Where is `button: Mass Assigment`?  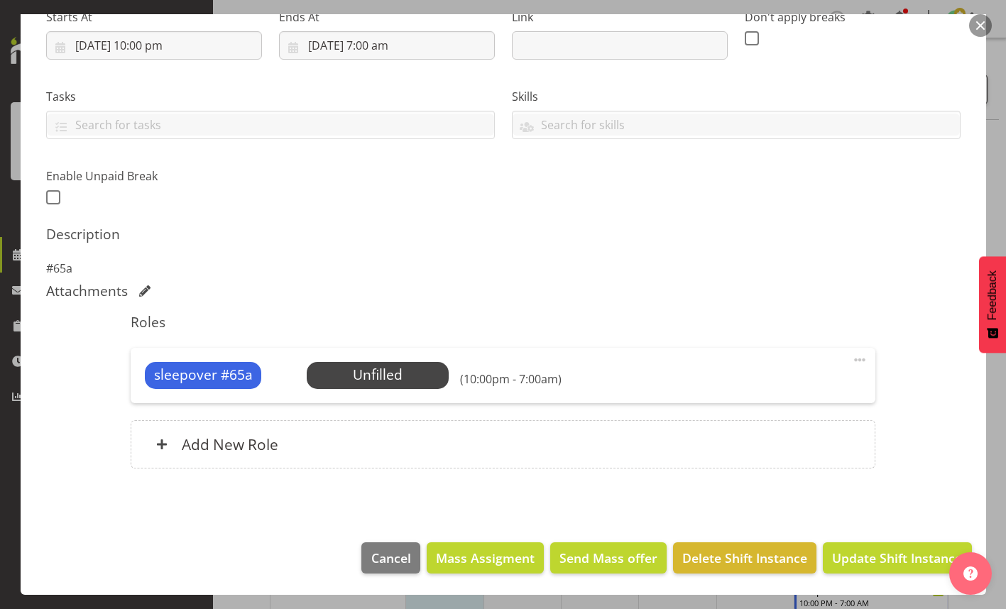 button: Mass Assigment is located at coordinates (485, 558).